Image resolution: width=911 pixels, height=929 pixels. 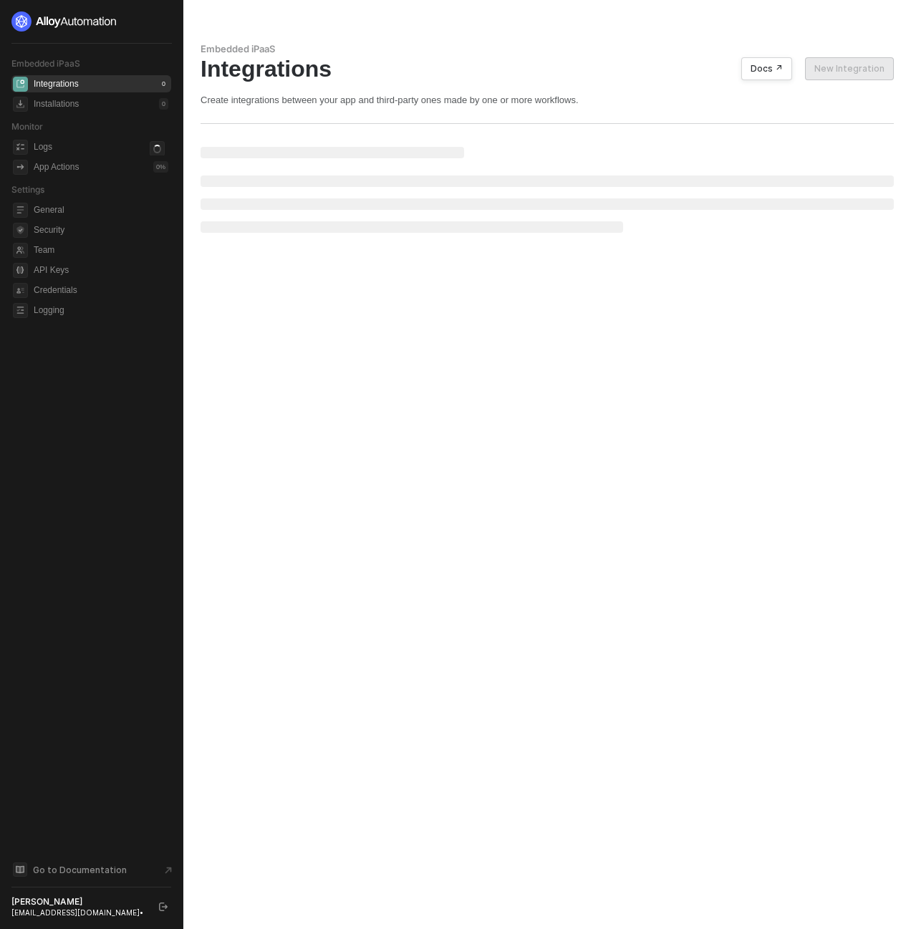 I want to click on span: logging, so click(x=20, y=310).